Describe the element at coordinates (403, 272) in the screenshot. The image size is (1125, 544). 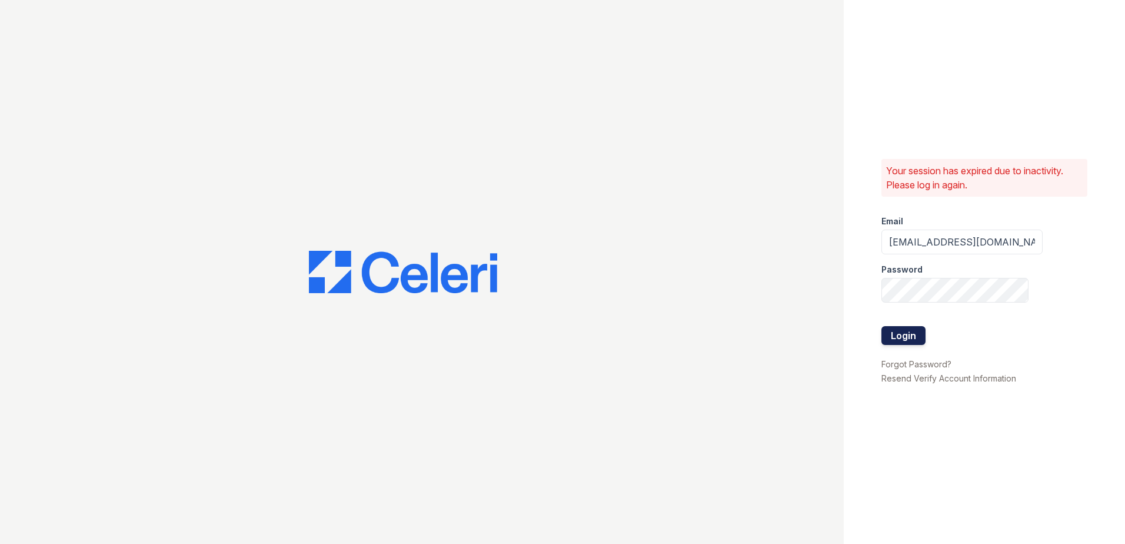
I see `img: CE_Logo_Blue-a8612792a0a2168367f1c8372b55b34899dd931a85d93a1a3d3e32e68fde9ad4.png` at that location.